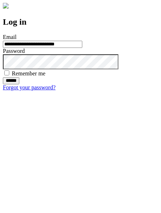  Describe the element at coordinates (80, 22) in the screenshot. I see `h2: Log in` at that location.